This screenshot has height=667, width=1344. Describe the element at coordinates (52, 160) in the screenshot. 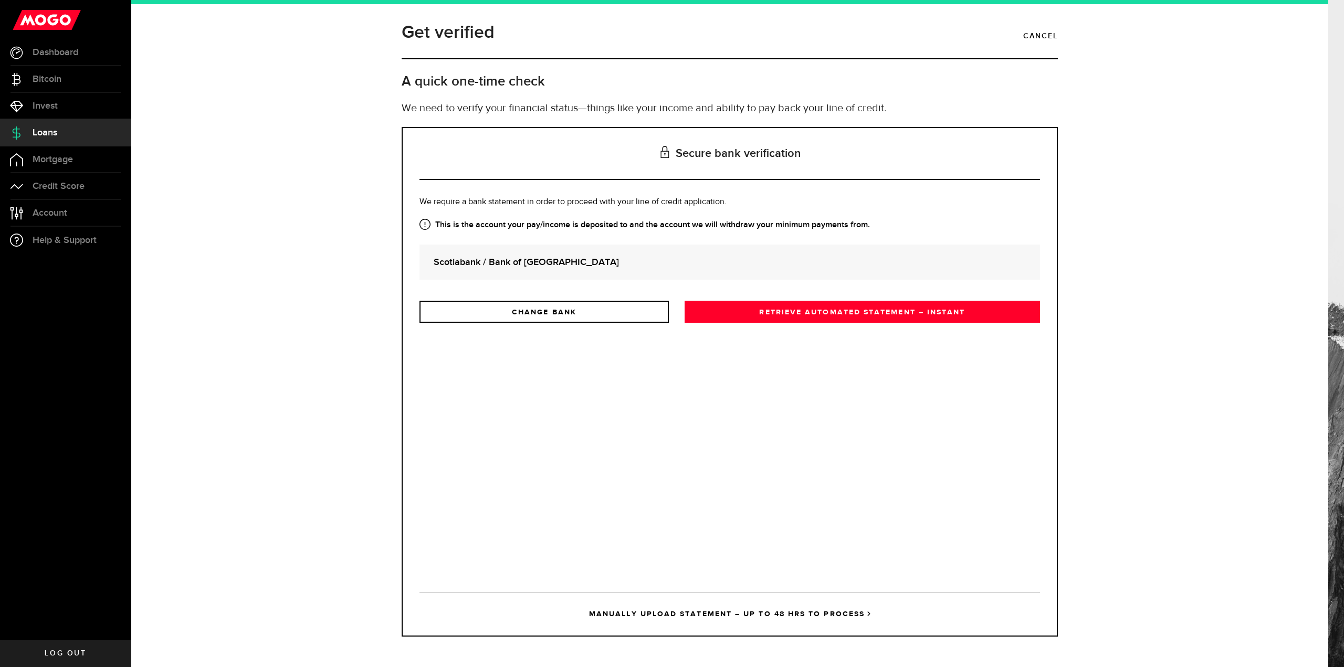

I see `span: Mortgage` at that location.